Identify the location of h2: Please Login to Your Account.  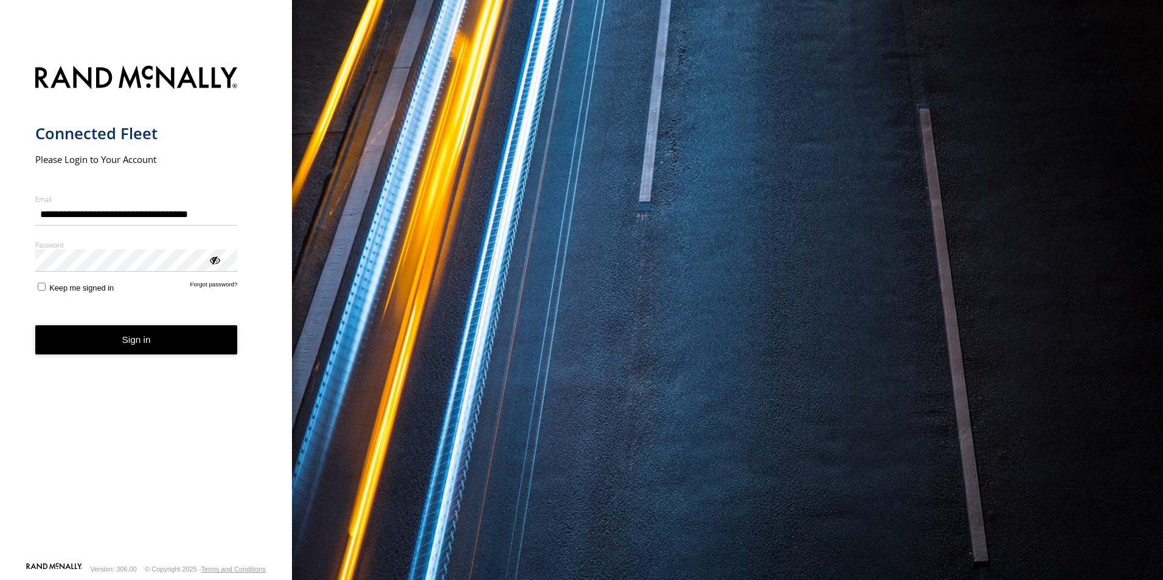
(136, 159).